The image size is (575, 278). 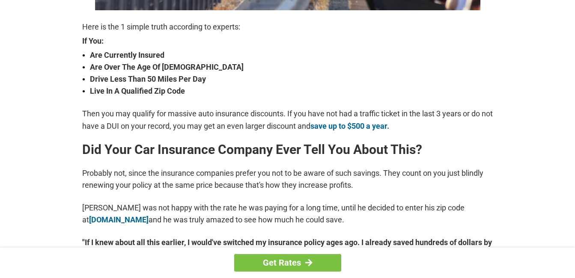 I want to click on strong: Drive Less Than 50 Miles Per Day, so click(x=291, y=79).